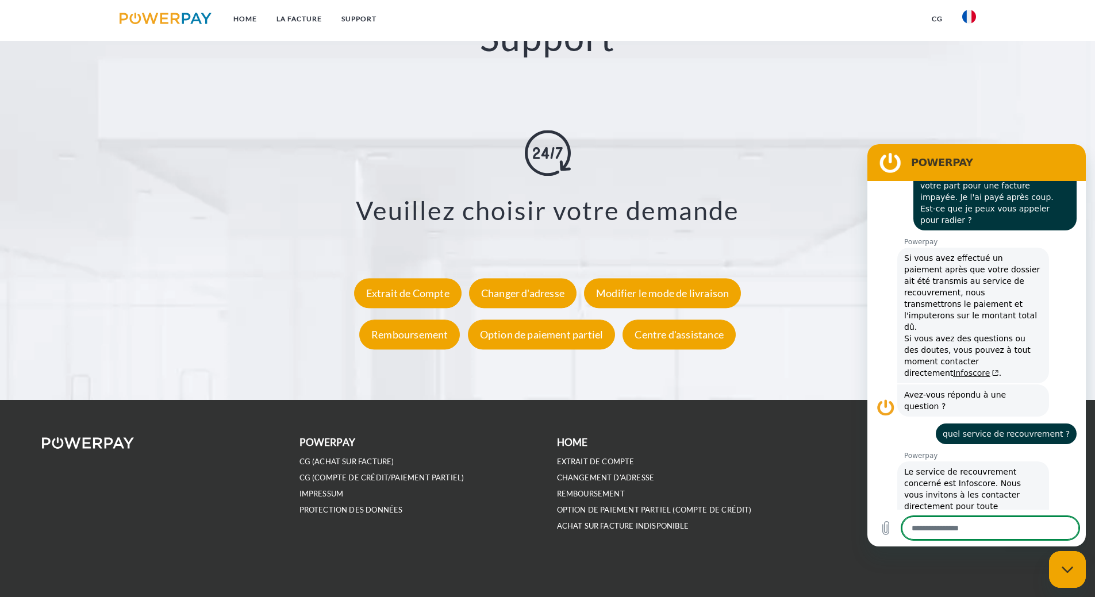 This screenshot has height=597, width=1095. Describe the element at coordinates (679, 334) in the screenshot. I see `div: Centre d'assistance` at that location.